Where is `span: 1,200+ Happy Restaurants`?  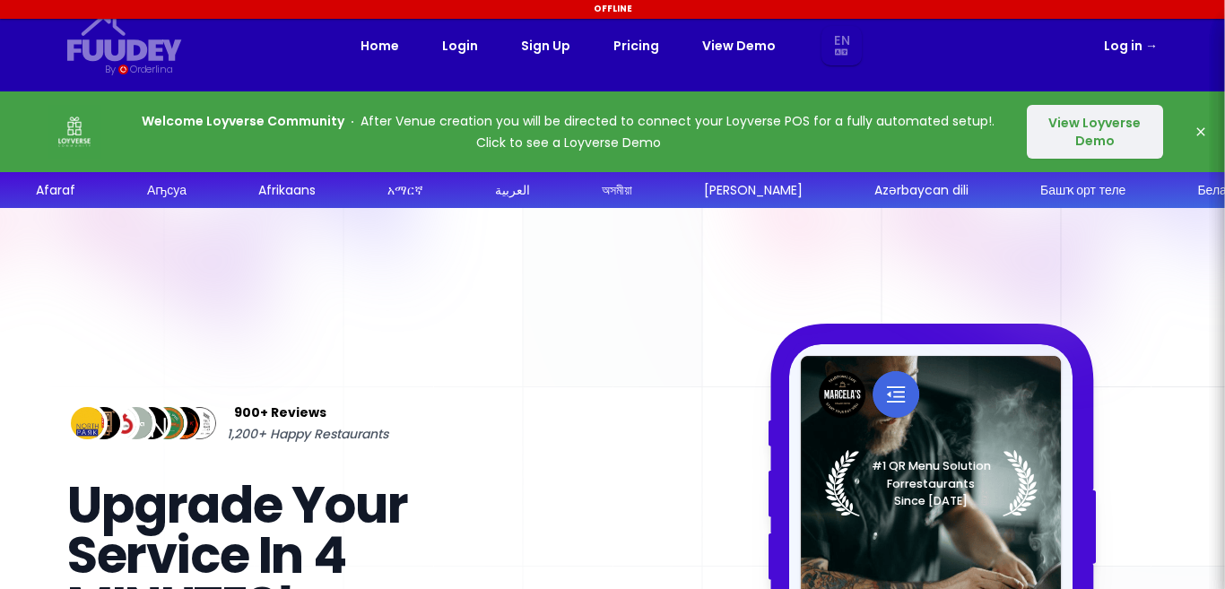
span: 1,200+ Happy Restaurants is located at coordinates (308, 434).